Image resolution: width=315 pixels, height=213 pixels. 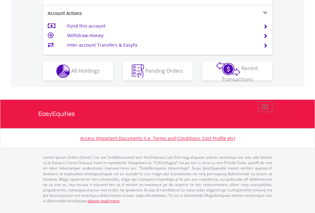 What do you see at coordinates (157, 71) in the screenshot?
I see `button: Pending Orders` at bounding box center [157, 71].